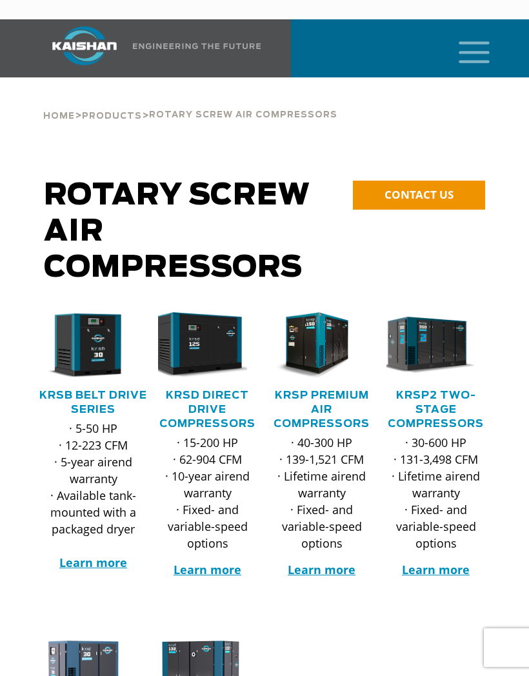 This screenshot has height=676, width=529. What do you see at coordinates (207, 493) in the screenshot?
I see `p: · 15-200 HP · 62-904 CFM · 10-year airend warranty · Fixed- and variable-speed options` at bounding box center [207, 493].